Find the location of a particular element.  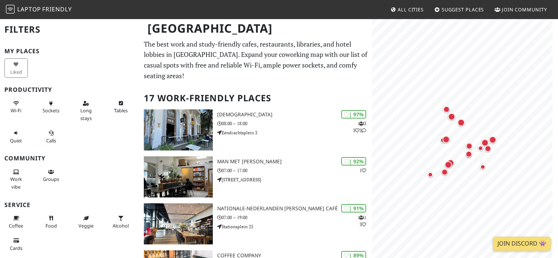

button: Food is located at coordinates (51, 221).